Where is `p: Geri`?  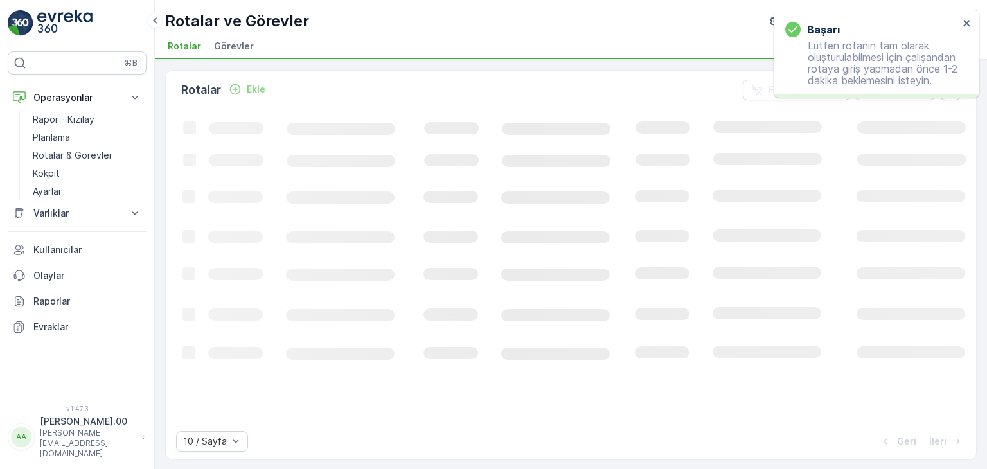 p: Geri is located at coordinates (906, 441).